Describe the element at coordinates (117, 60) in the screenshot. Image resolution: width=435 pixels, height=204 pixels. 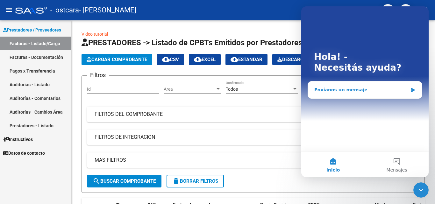
I see `span: Cargar Comprobante` at that location.